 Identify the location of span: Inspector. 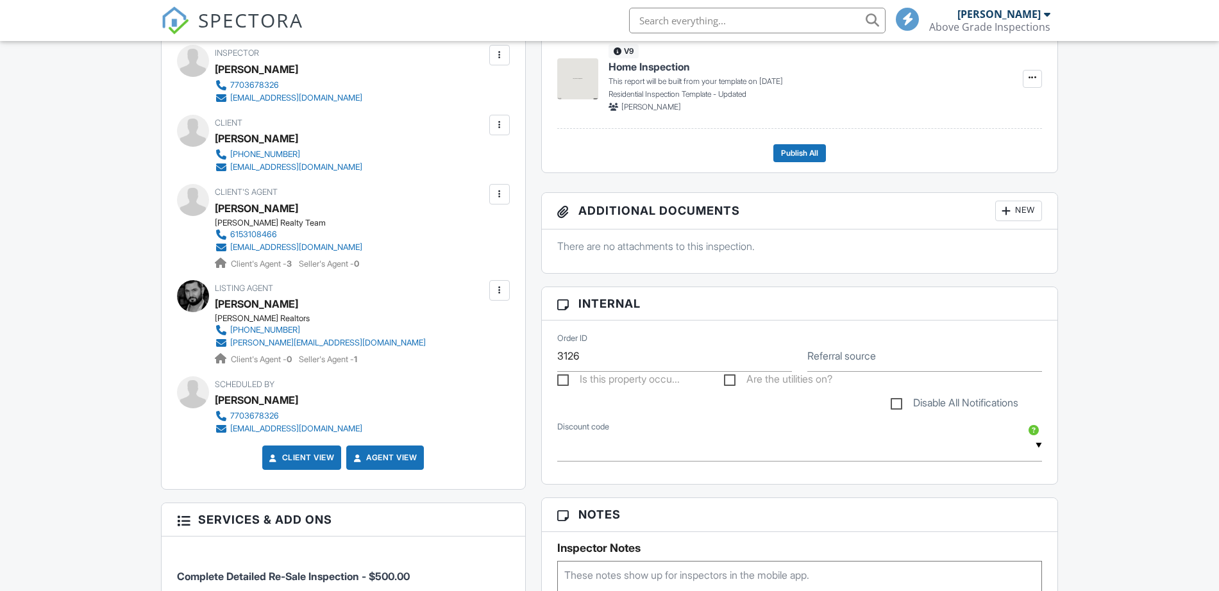
(237, 53).